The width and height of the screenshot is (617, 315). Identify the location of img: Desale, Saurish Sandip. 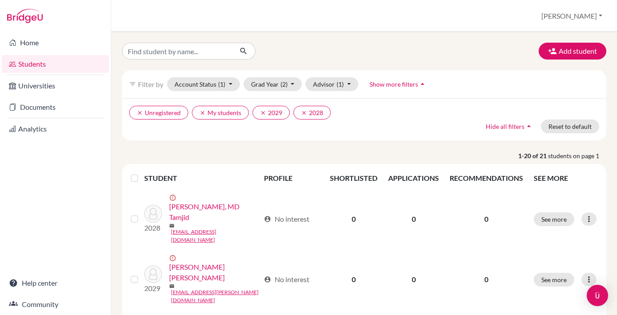
(153, 275).